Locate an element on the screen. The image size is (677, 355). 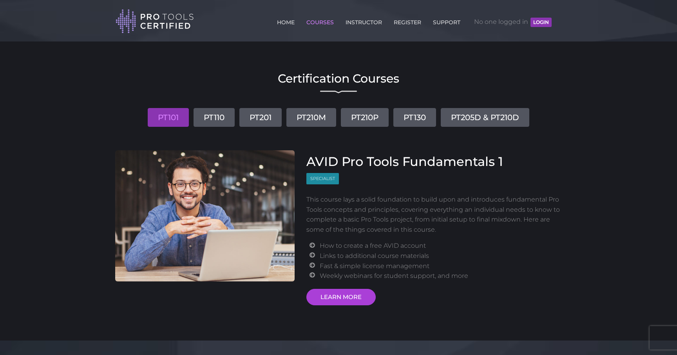
a: PT205D & PT210D is located at coordinates (485, 118).